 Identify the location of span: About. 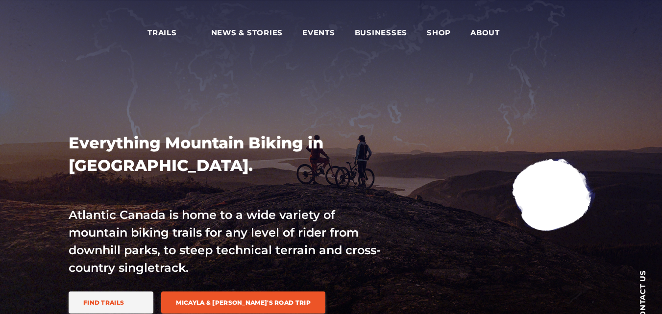
(493, 33).